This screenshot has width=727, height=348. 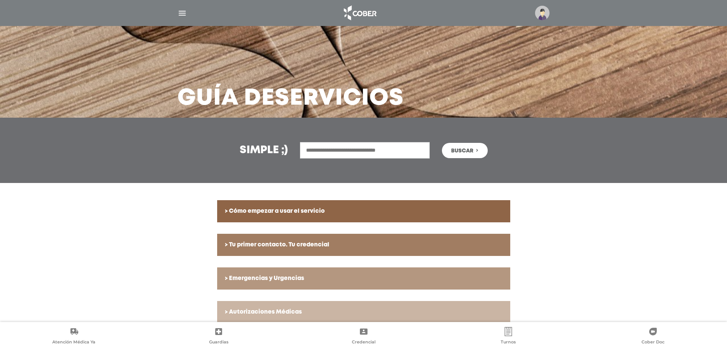 What do you see at coordinates (653, 343) in the screenshot?
I see `span: Cober Doc` at bounding box center [653, 343].